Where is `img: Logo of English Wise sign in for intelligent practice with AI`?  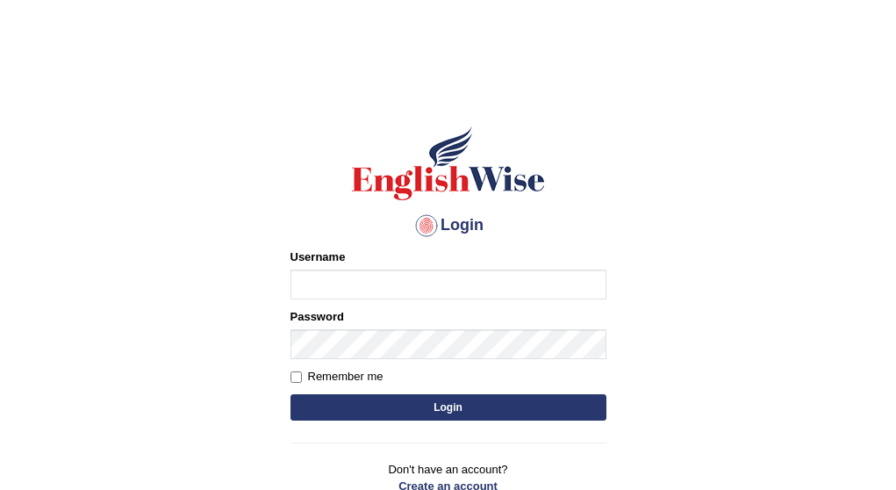
img: Logo of English Wise sign in for intelligent practice with AI is located at coordinates (448, 163).